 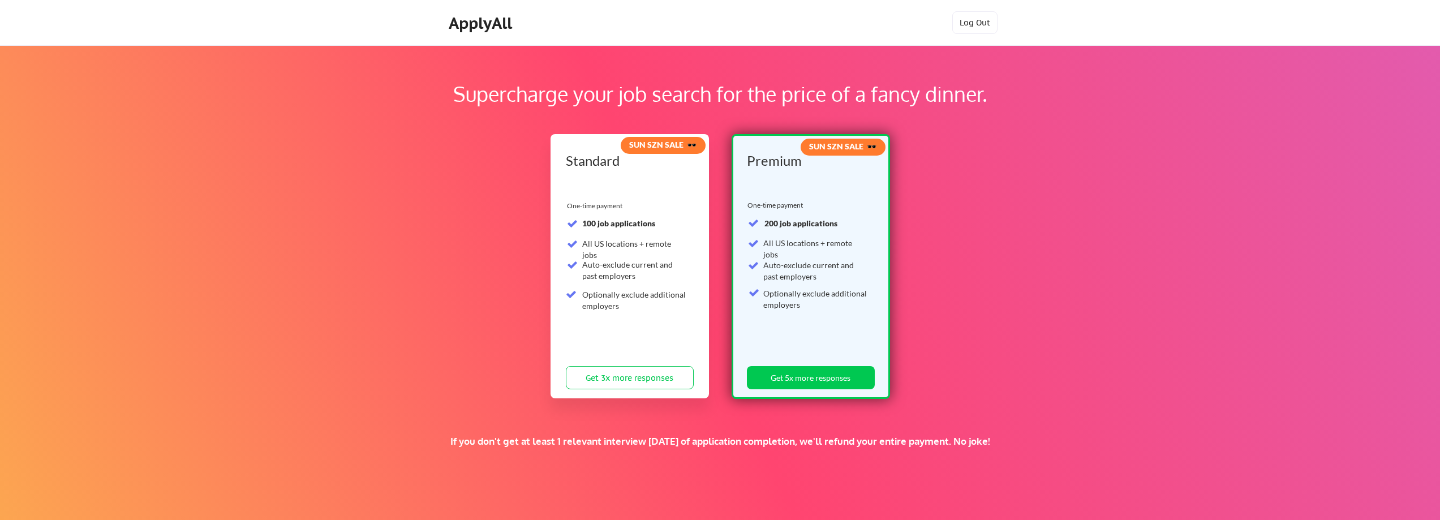 What do you see at coordinates (630, 378) in the screenshot?
I see `button: Get 3x more responses` at bounding box center [630, 378].